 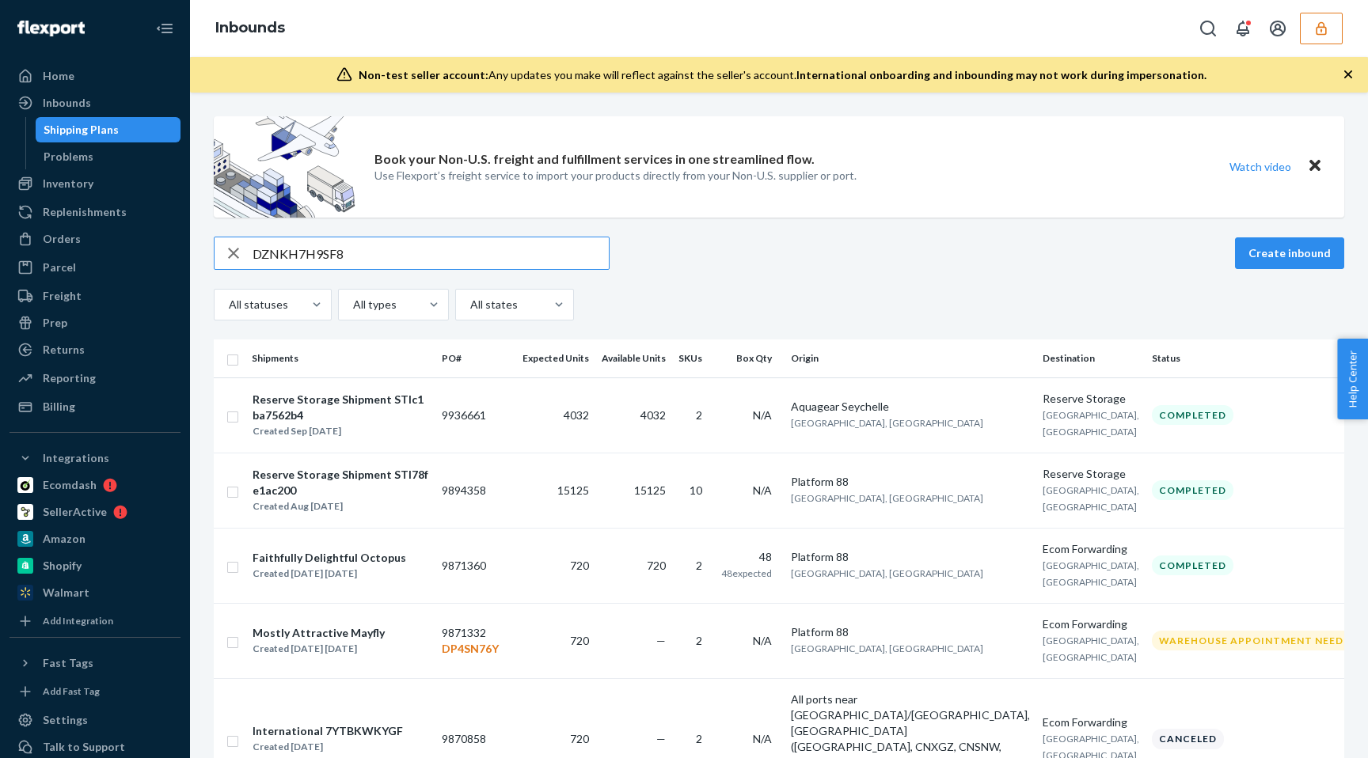 I want to click on input: Search inbounds by name, destination, msku..., so click(x=431, y=253).